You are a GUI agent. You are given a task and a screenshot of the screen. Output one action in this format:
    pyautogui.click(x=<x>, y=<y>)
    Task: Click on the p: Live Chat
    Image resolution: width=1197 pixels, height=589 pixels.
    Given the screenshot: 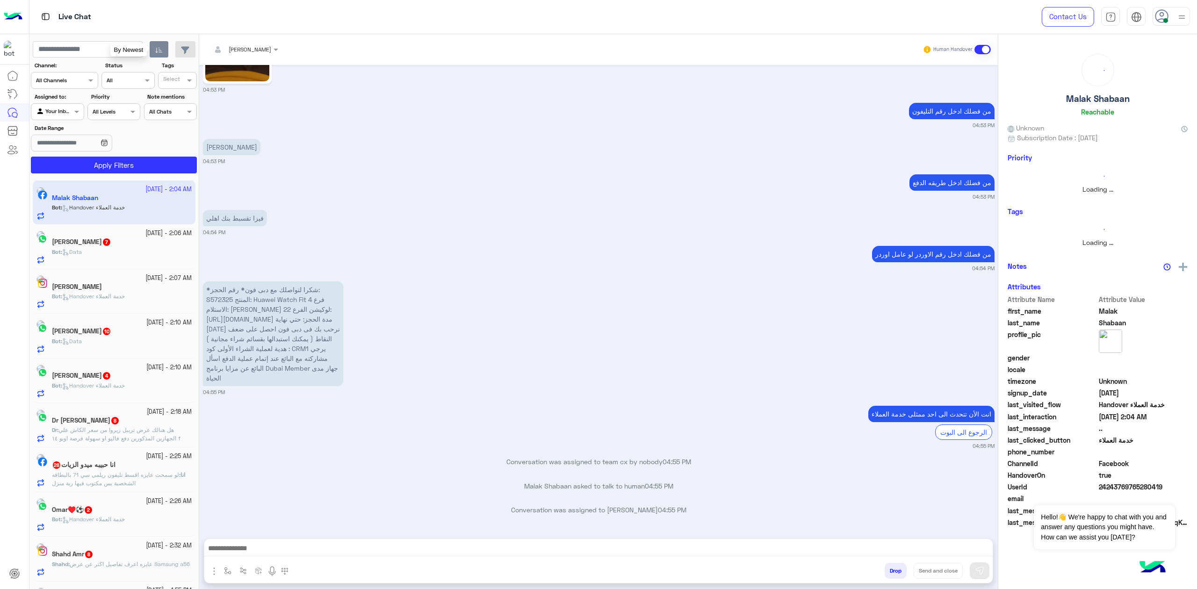 What is the action you would take?
    pyautogui.click(x=75, y=17)
    